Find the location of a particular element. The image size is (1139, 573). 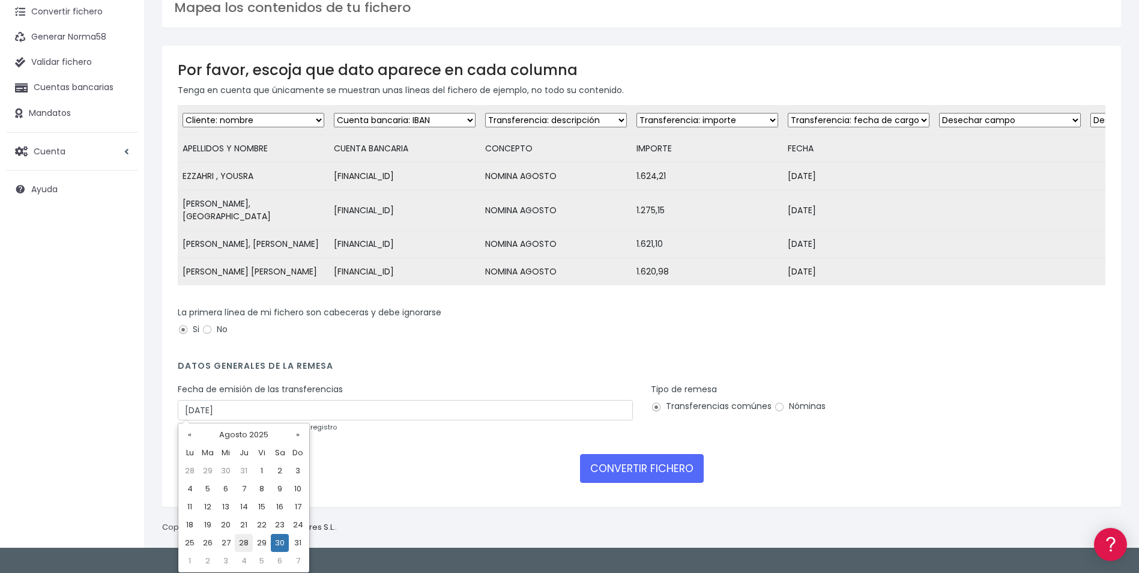

th: Ju is located at coordinates (244, 453).